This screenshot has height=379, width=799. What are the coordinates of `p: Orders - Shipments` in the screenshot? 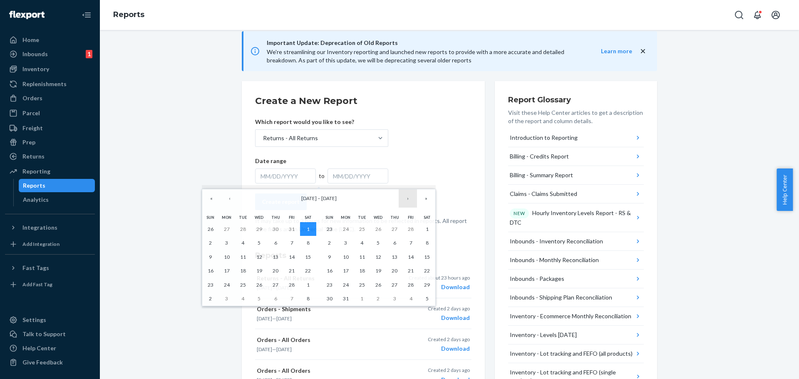 It's located at (327, 309).